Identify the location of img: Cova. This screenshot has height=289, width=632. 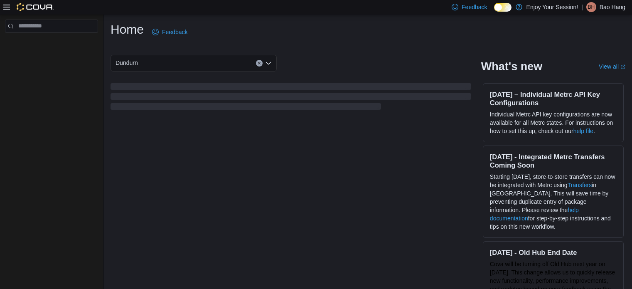
(35, 7).